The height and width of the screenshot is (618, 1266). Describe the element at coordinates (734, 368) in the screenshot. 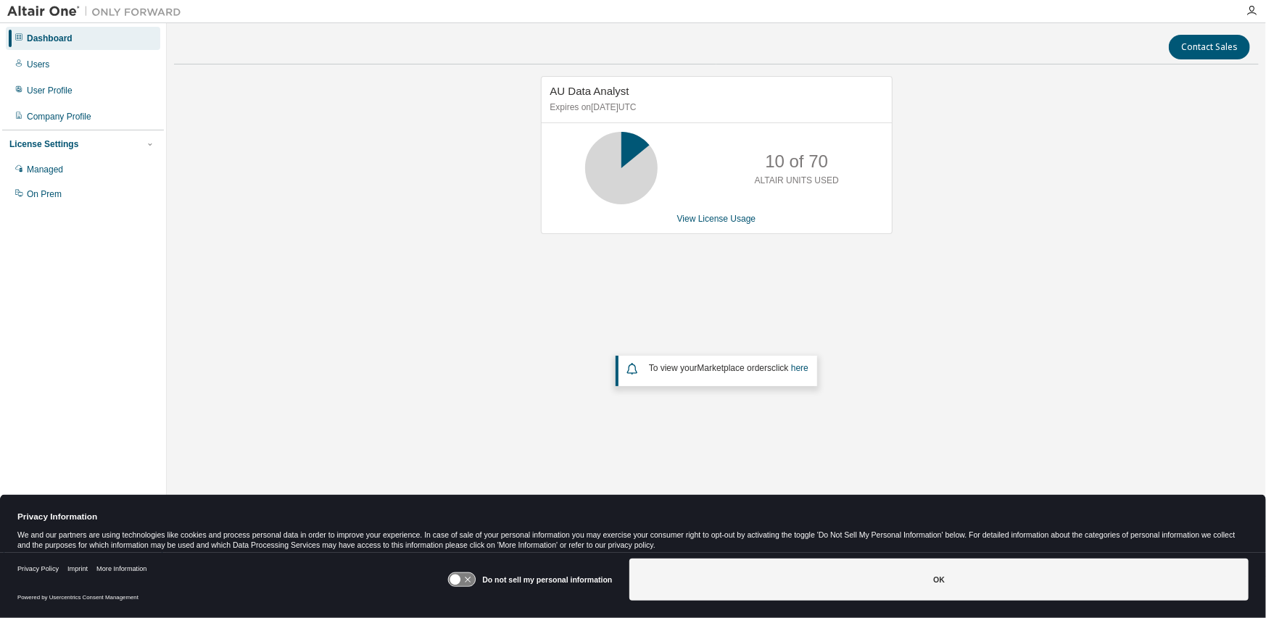

I see `em: Marketplace orders` at that location.